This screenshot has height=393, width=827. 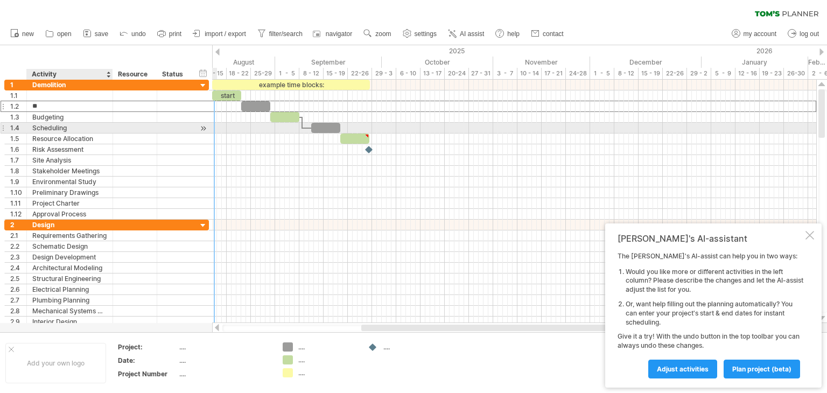 What do you see at coordinates (714, 313) in the screenshot?
I see `li: Or, want help filling out the planning automatically? You can enter your project's start & end da...` at bounding box center [714, 313].